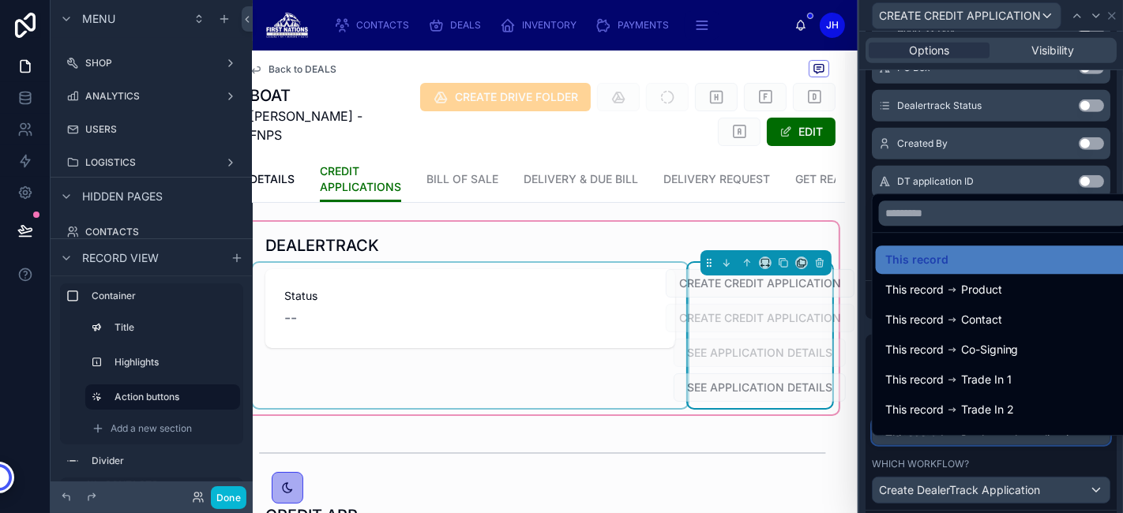  I want to click on a: Back to DEALS, so click(293, 69).